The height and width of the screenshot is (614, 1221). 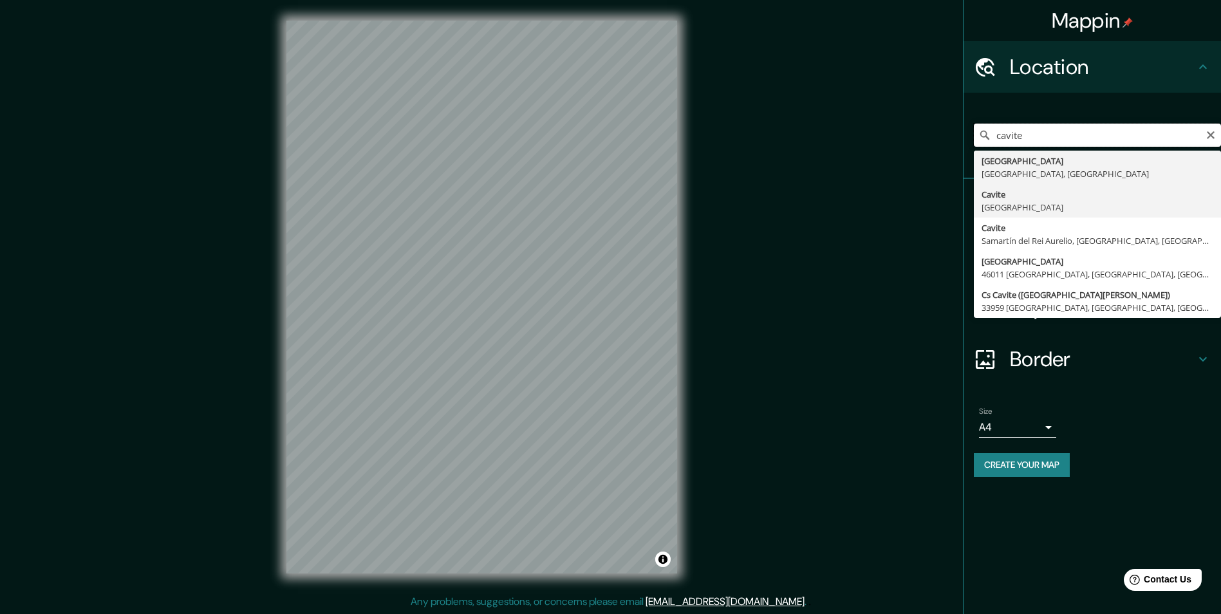 I want to click on div: Layout, so click(x=1092, y=308).